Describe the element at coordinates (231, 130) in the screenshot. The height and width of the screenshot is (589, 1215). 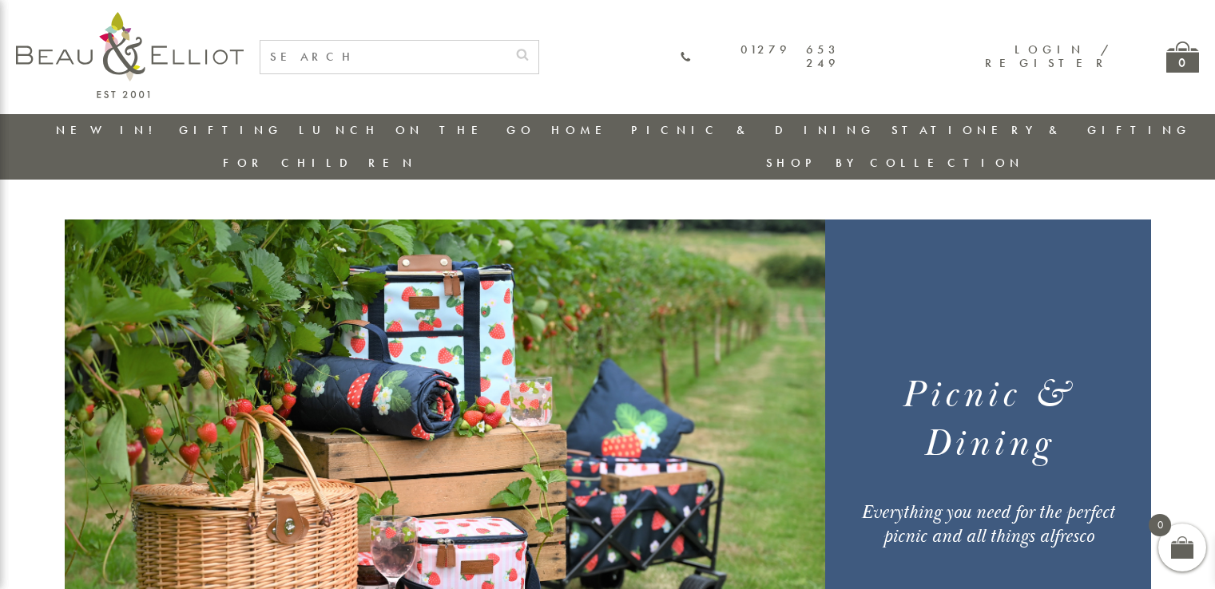
I see `a: Gifting` at that location.